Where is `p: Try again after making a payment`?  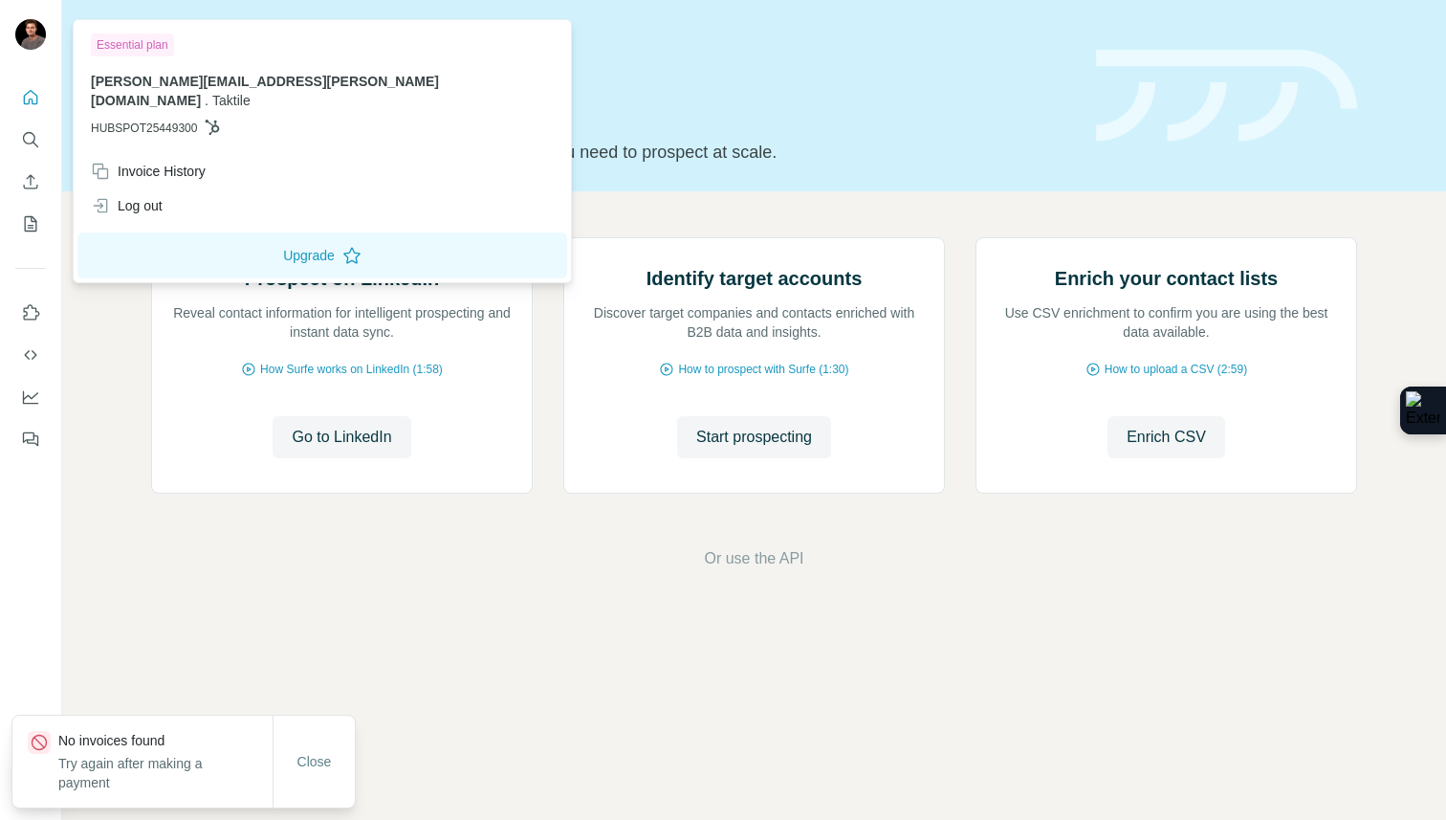
p: Try again after making a payment is located at coordinates (165, 773).